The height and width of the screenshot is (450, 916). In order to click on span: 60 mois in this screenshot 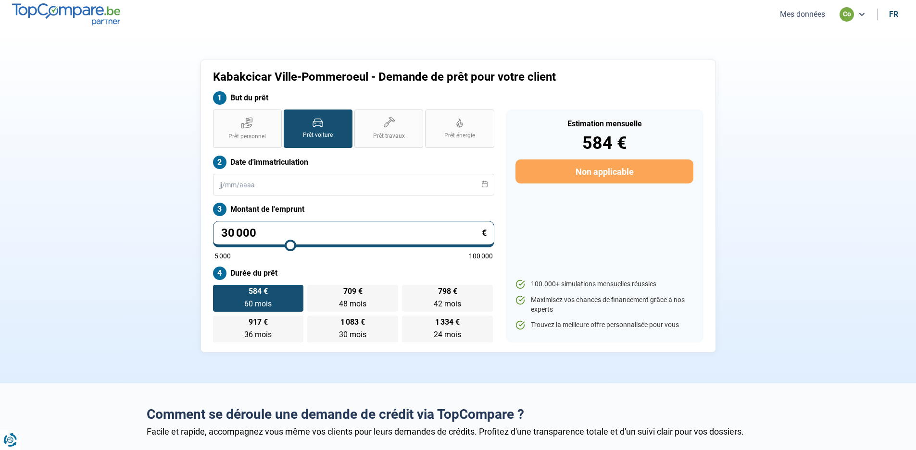, I will do `click(258, 304)`.